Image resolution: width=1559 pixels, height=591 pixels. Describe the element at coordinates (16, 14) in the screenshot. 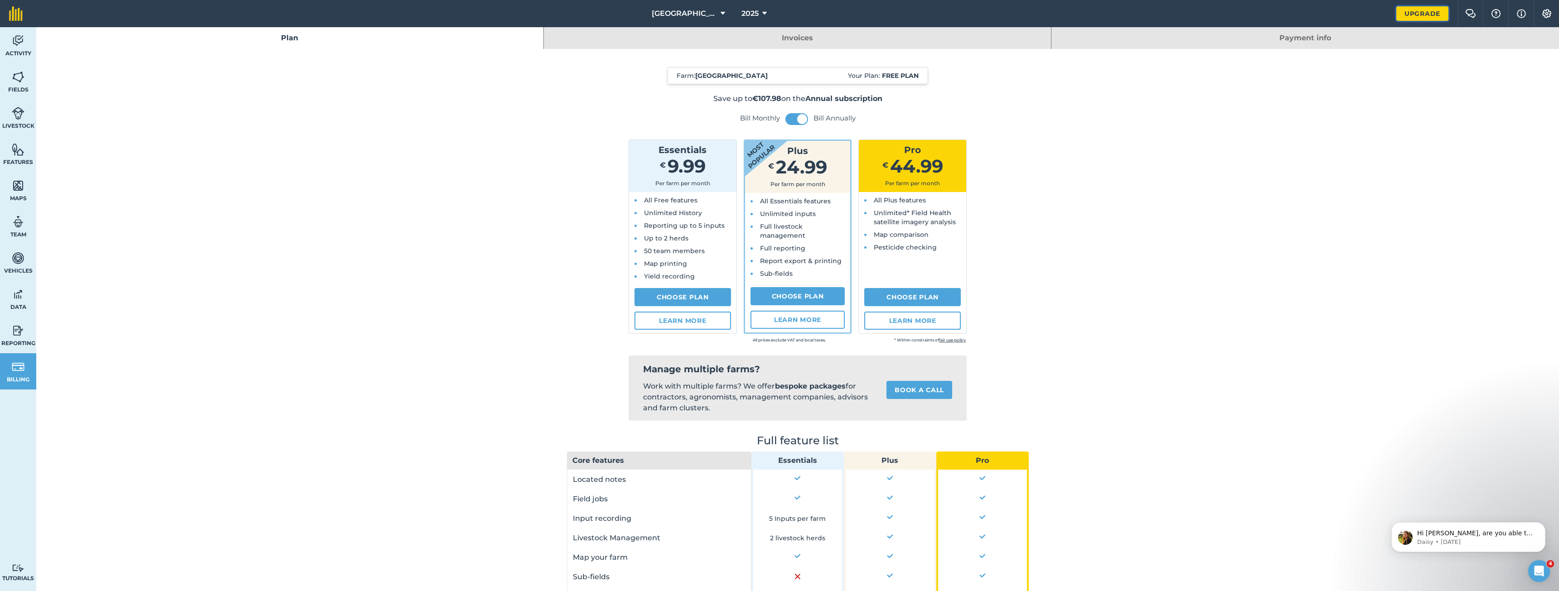

I see `img: fieldmargin Logo` at that location.